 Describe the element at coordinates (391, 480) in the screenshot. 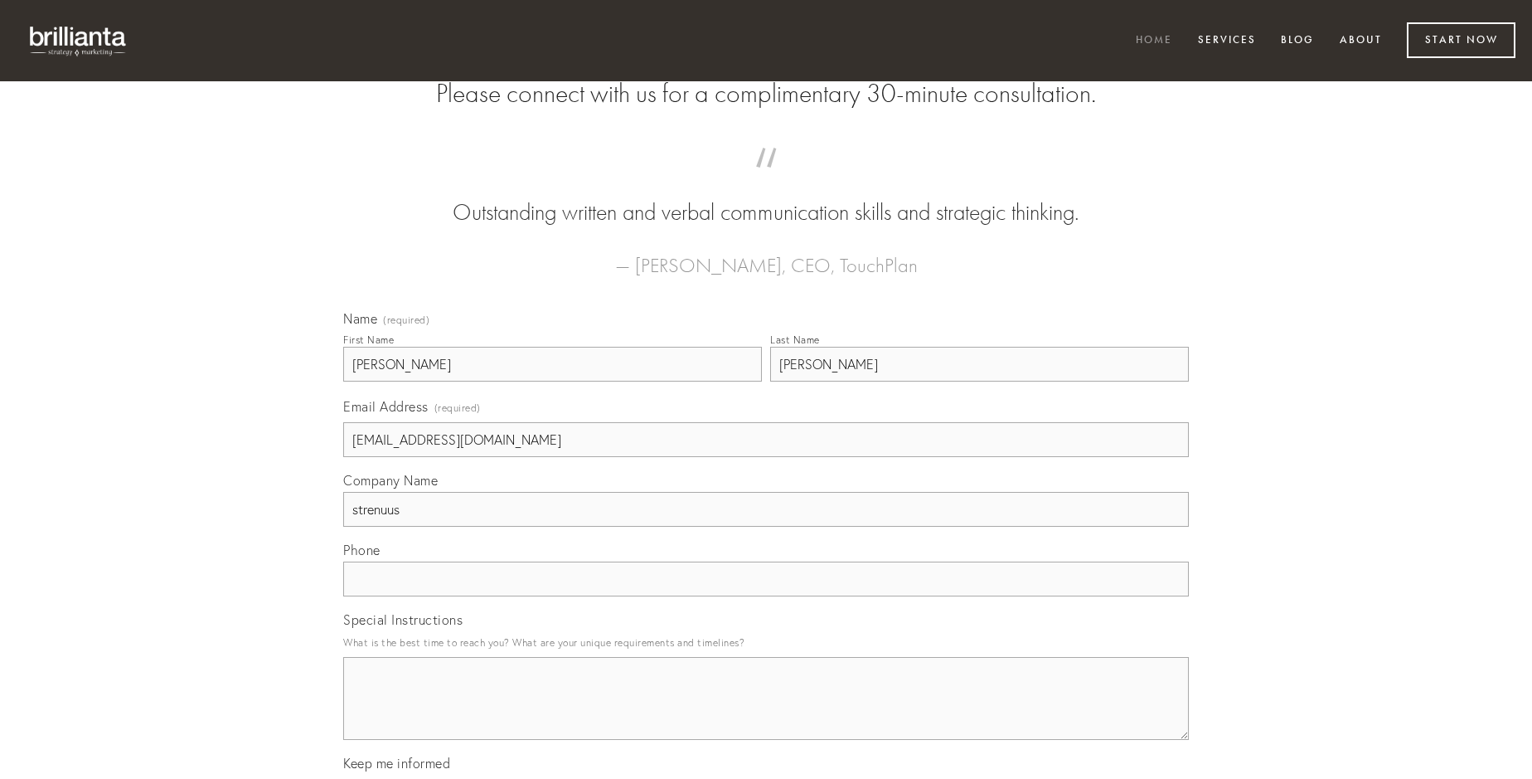

I see `span: Company Name` at that location.